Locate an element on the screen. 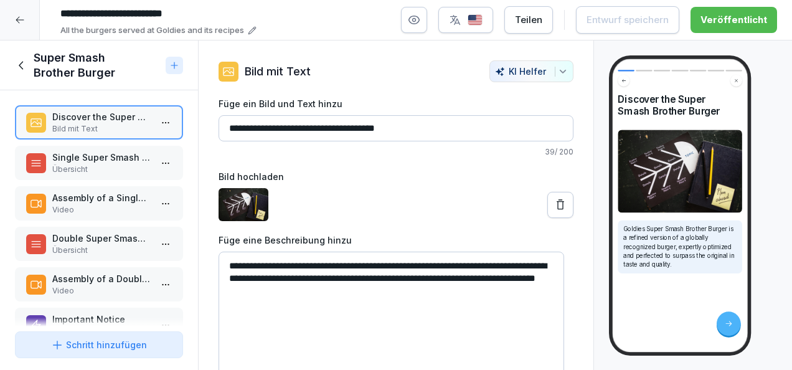 This screenshot has height=370, width=792. button: Teilen is located at coordinates (529, 20).